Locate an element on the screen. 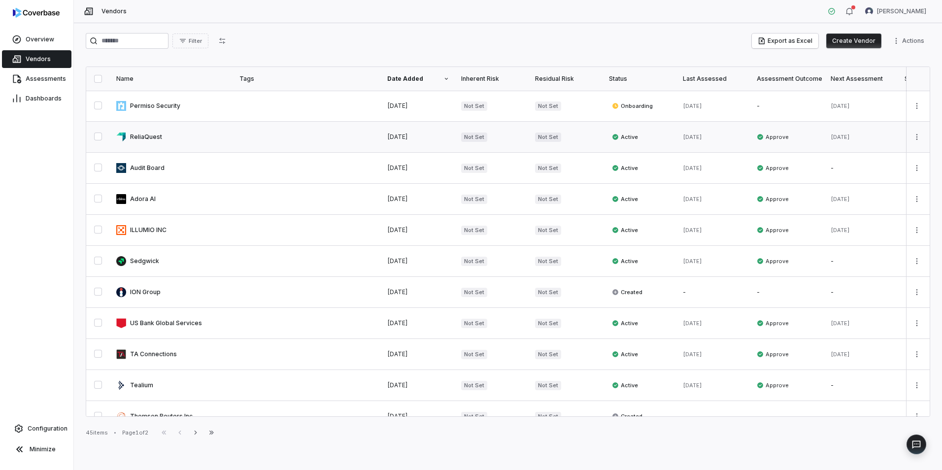 This screenshot has height=470, width=942. div: Residual Risk is located at coordinates (566, 79).